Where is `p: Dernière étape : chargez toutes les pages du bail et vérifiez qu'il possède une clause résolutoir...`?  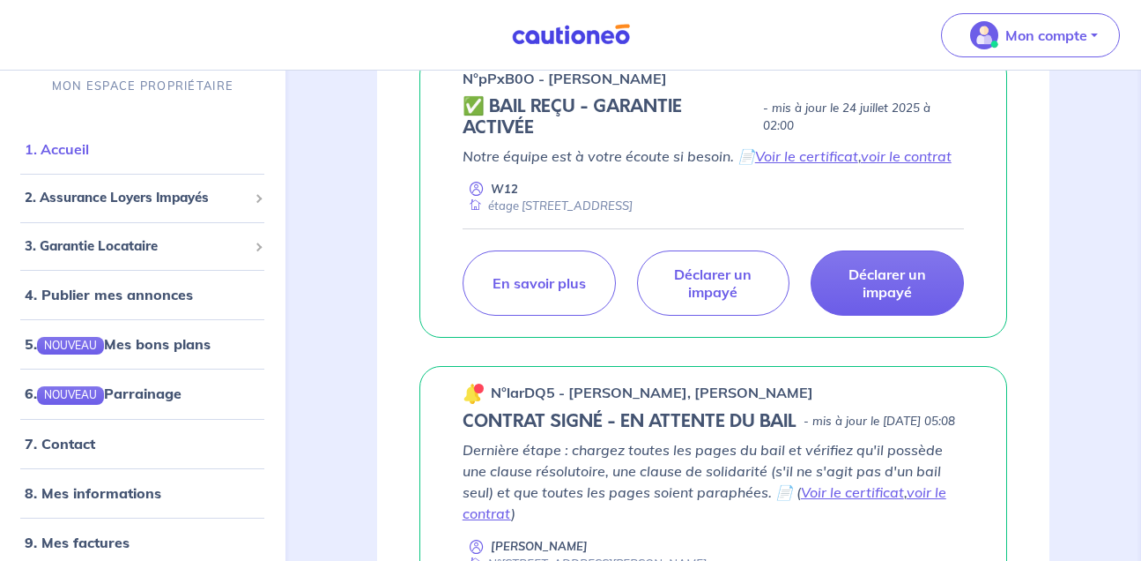 p: Dernière étape : chargez toutes les pages du bail et vérifiez qu'il possède une clause résolutoir... is located at coordinates (713, 481).